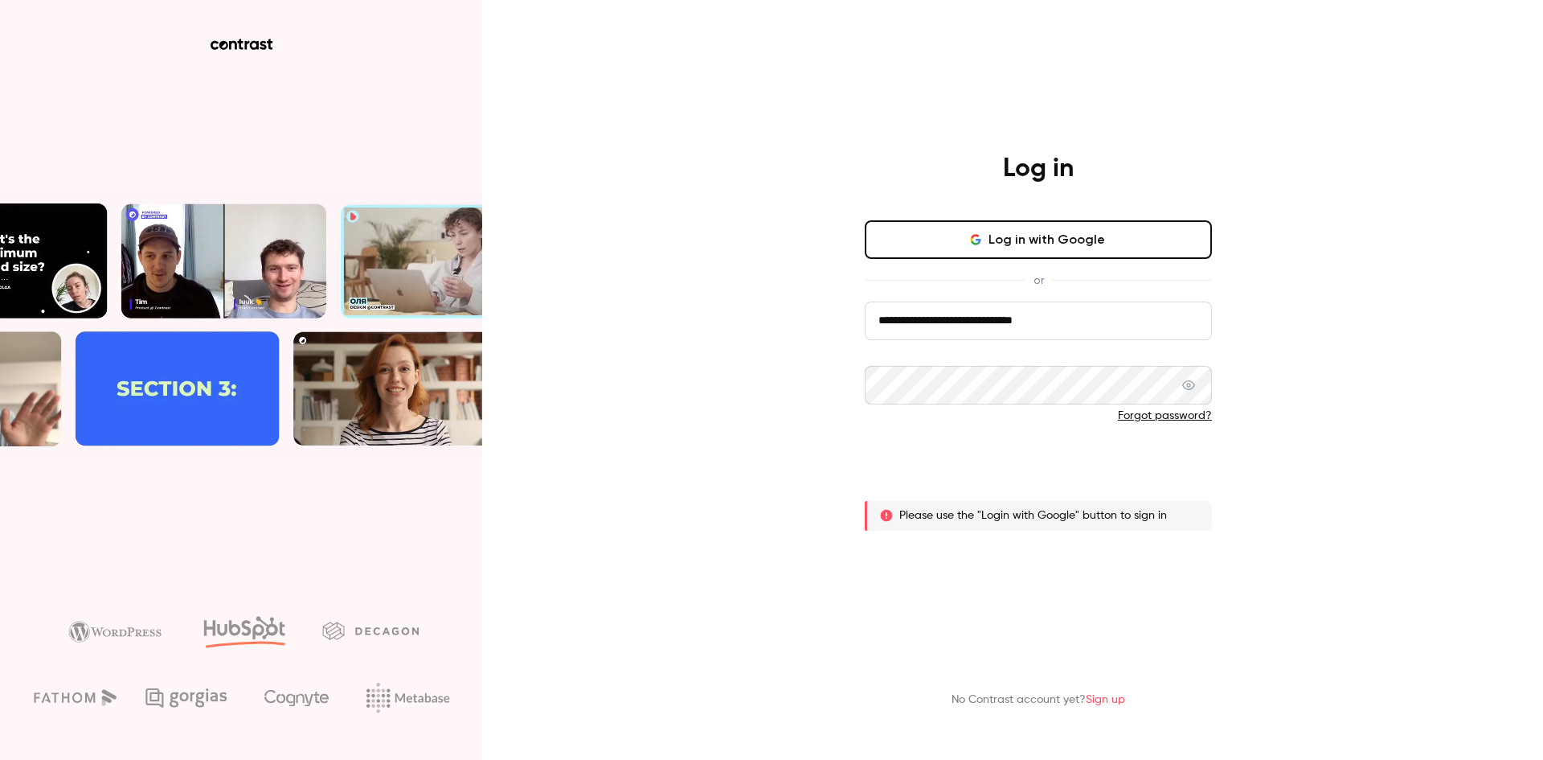  Describe the element at coordinates (1039, 699) in the screenshot. I see `p: No Contrast account yet?` at that location.